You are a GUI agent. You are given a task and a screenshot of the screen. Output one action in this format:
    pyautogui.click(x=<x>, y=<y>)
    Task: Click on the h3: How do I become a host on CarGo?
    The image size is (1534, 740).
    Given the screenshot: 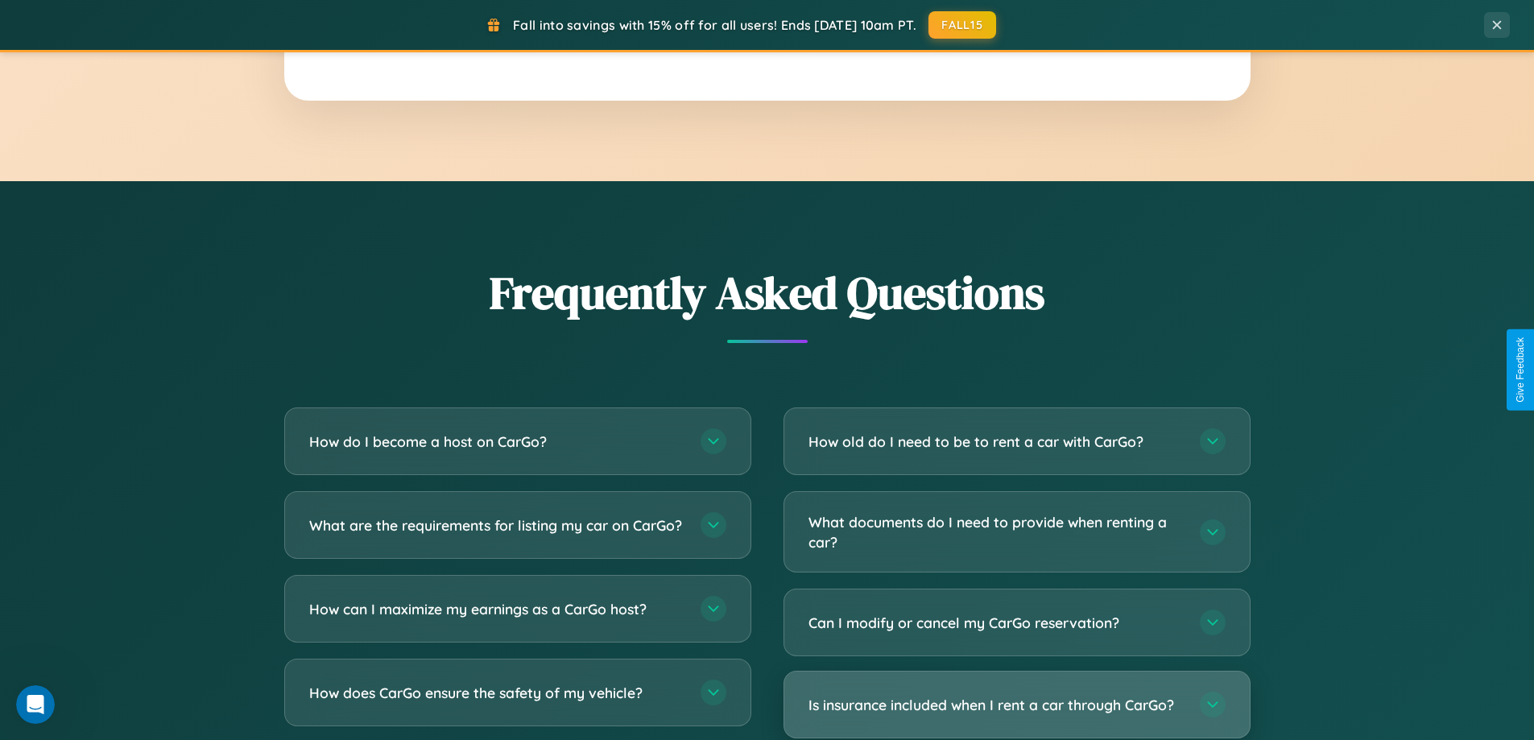 What is the action you would take?
    pyautogui.click(x=497, y=441)
    